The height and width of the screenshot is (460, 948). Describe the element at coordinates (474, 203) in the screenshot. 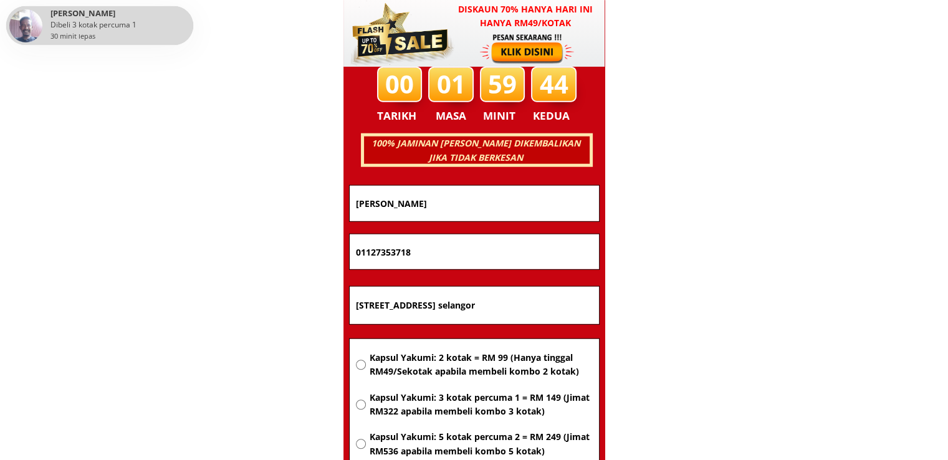

I see `input: Nama penuh` at that location.